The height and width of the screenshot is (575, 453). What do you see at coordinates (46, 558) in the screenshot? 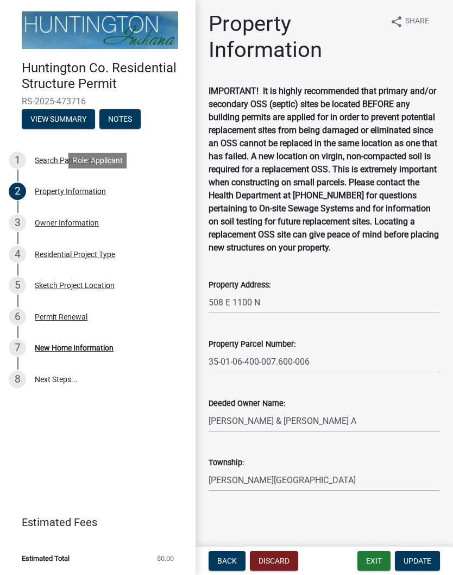
I see `span: Estimated Total` at bounding box center [46, 558].